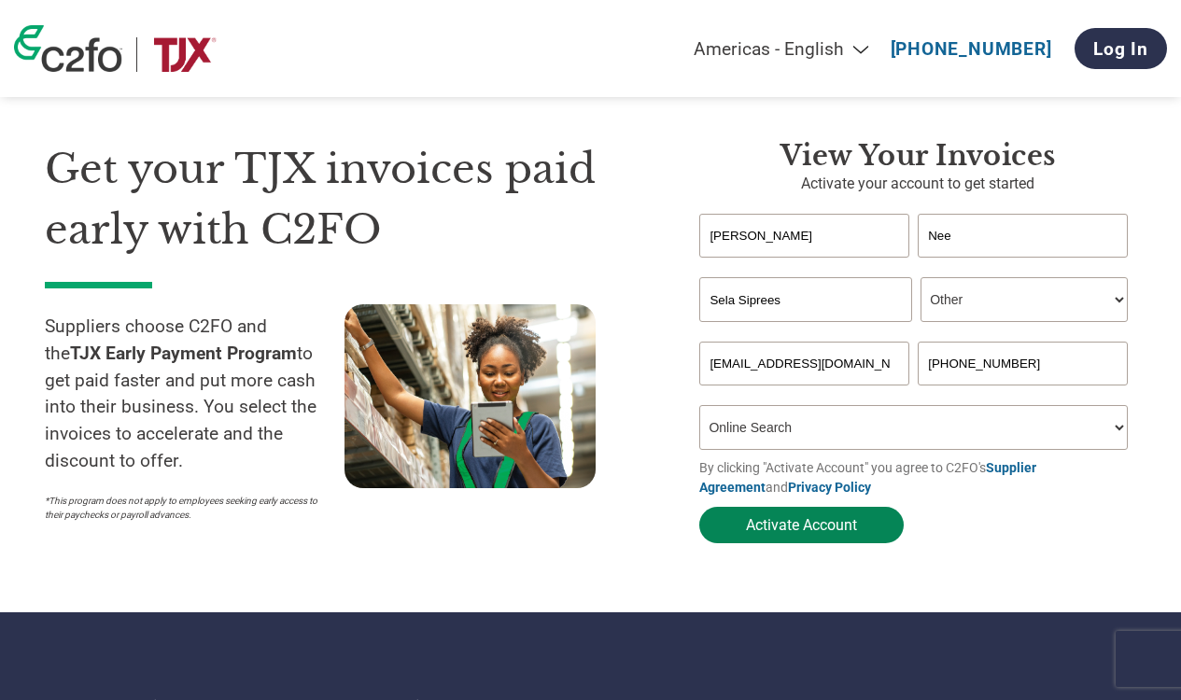  Describe the element at coordinates (917, 184) in the screenshot. I see `p: Activate your account to get started` at that location.